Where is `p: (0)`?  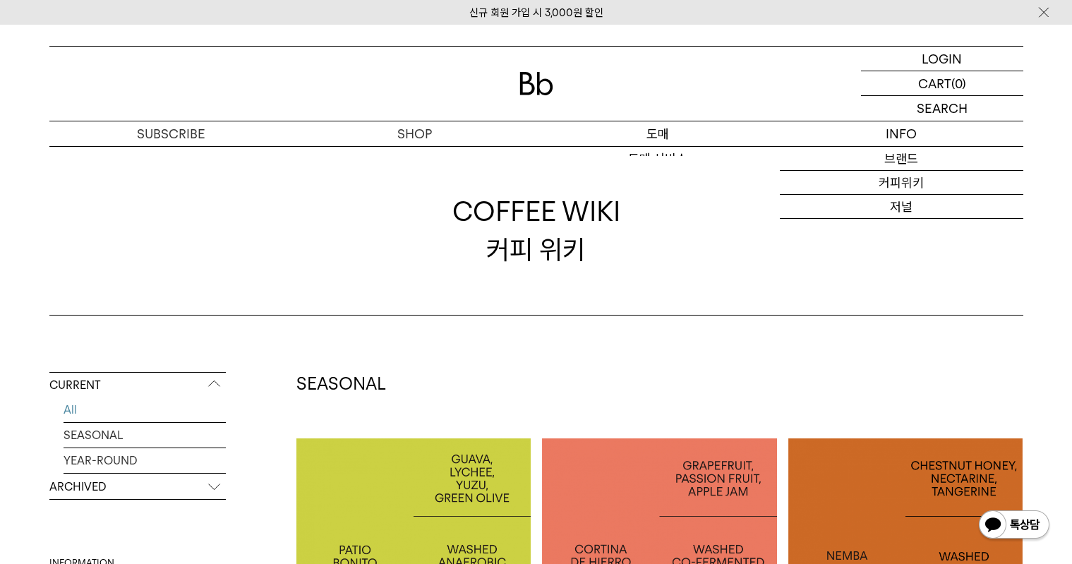
p: (0) is located at coordinates (958, 83).